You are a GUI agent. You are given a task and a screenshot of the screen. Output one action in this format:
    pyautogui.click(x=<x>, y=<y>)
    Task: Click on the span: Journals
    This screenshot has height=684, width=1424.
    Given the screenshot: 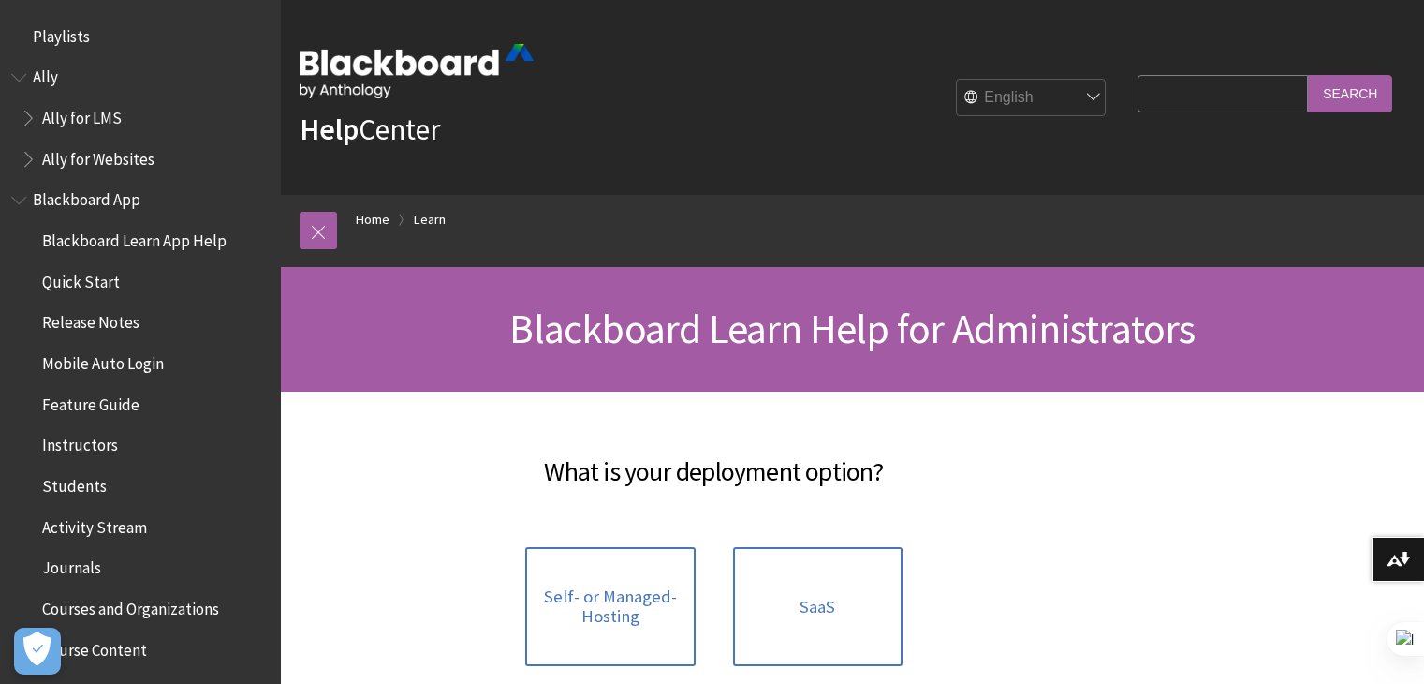 What is the action you would take?
    pyautogui.click(x=71, y=565)
    